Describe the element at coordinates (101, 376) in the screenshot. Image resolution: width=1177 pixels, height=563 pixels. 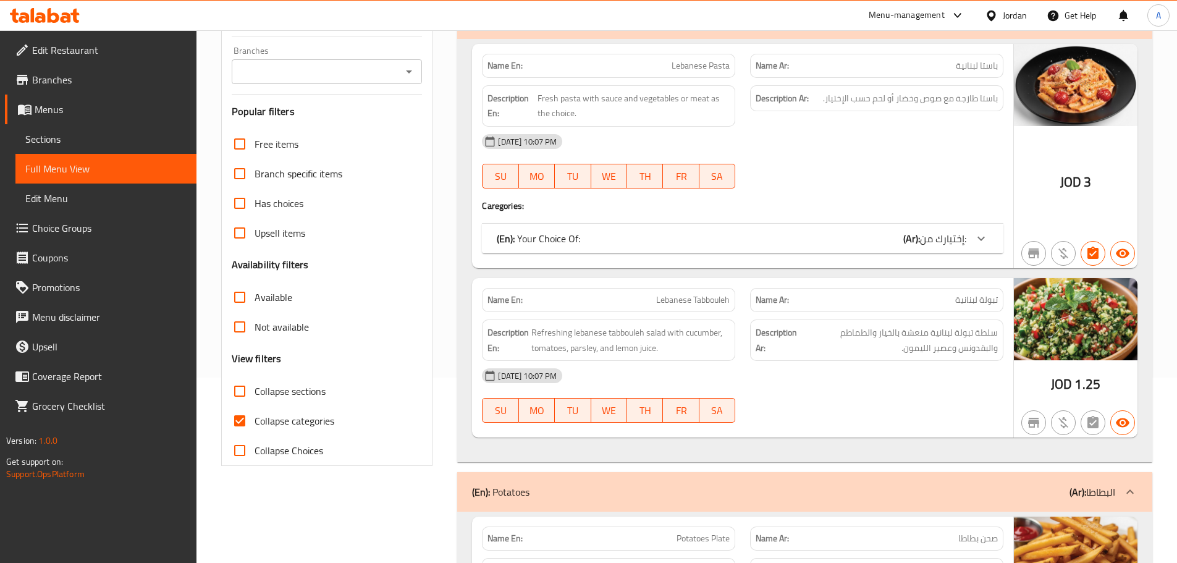
I see `a: Coverage Report` at that location.